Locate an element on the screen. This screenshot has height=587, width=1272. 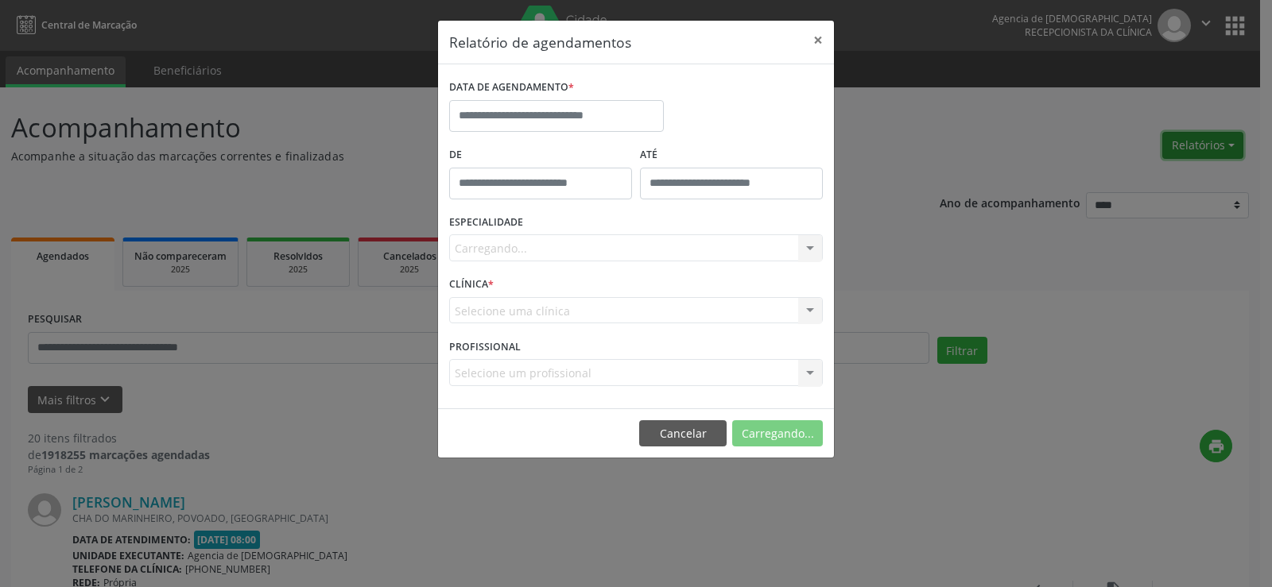
label: PROFISSIONAL is located at coordinates (485, 347).